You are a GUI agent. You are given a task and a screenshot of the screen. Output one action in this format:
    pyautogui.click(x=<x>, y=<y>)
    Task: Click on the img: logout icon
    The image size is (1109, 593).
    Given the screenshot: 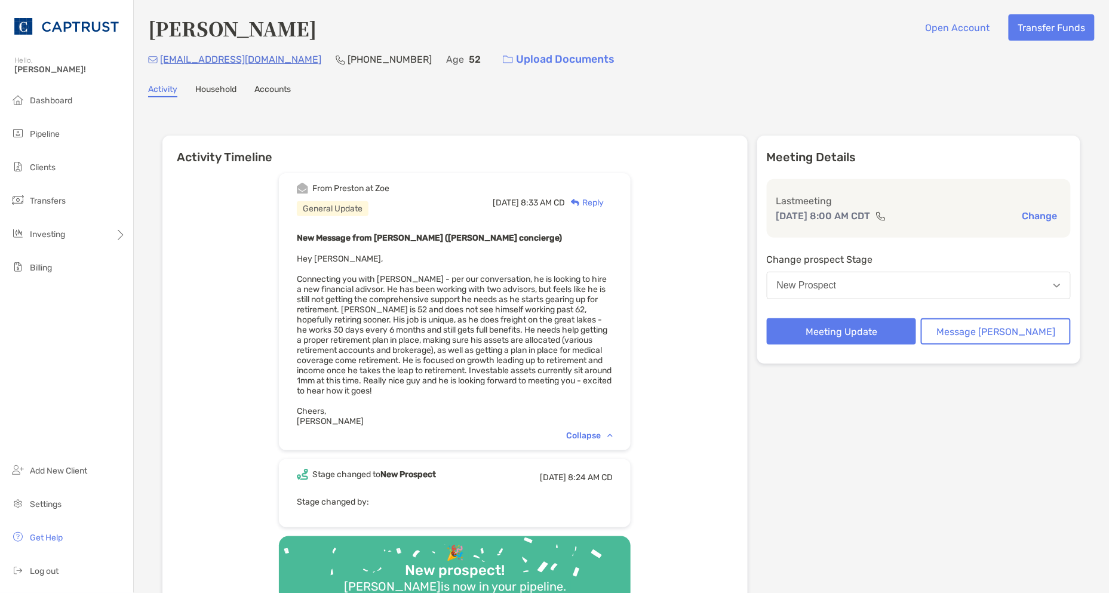 What is the action you would take?
    pyautogui.click(x=18, y=571)
    